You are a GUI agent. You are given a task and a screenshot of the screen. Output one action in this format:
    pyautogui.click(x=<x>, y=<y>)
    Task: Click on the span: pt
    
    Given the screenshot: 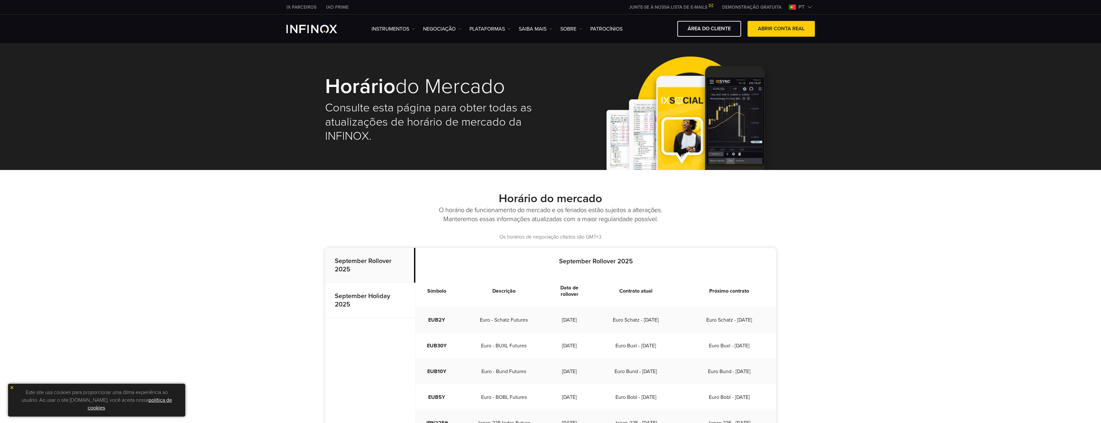 What is the action you would take?
    pyautogui.click(x=801, y=7)
    